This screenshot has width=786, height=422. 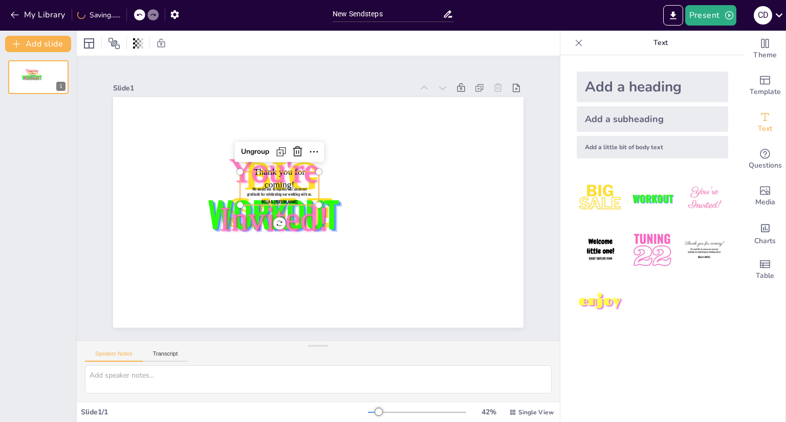 I want to click on img: 4.jpeg, so click(x=600, y=250).